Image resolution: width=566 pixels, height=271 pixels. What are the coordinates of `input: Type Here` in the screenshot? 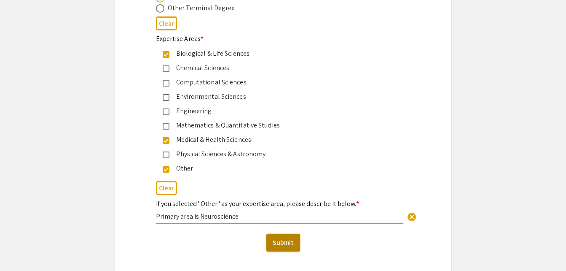 It's located at (280, 216).